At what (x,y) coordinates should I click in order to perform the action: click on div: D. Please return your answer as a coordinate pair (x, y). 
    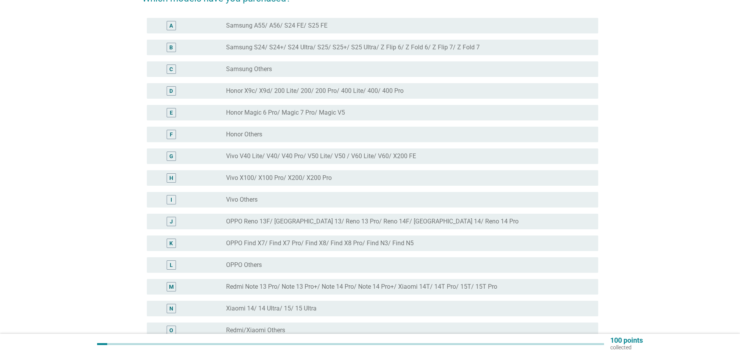
    Looking at the image, I should click on (171, 91).